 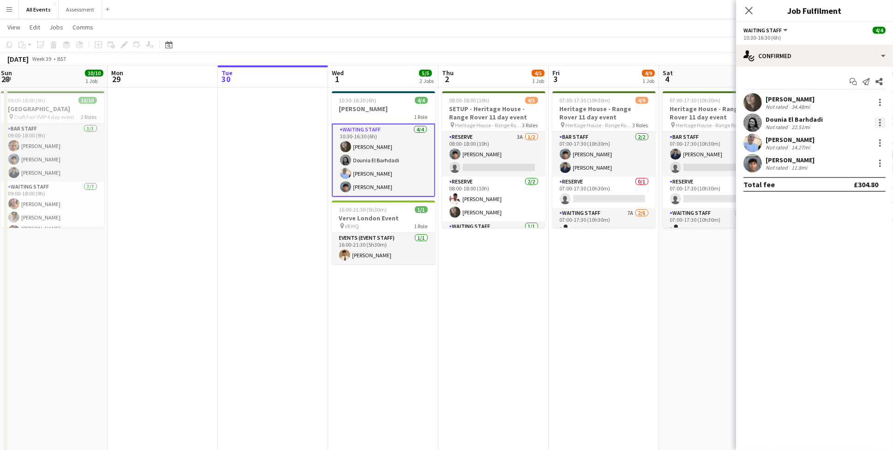 What do you see at coordinates (426, 81) in the screenshot?
I see `div: 2 Jobs` at bounding box center [426, 81].